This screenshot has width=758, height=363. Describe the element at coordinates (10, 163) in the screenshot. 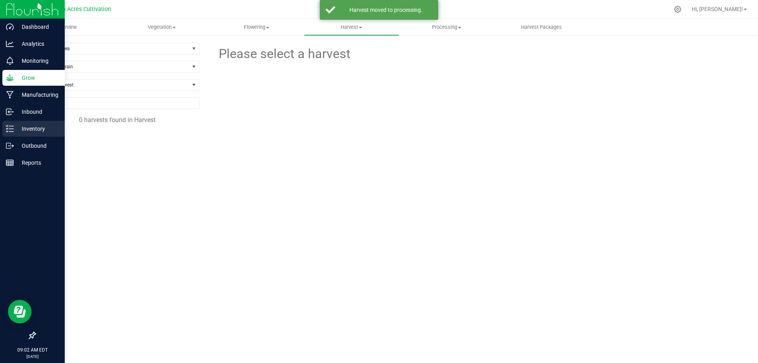

I see `inline-svg: Reports` at that location.